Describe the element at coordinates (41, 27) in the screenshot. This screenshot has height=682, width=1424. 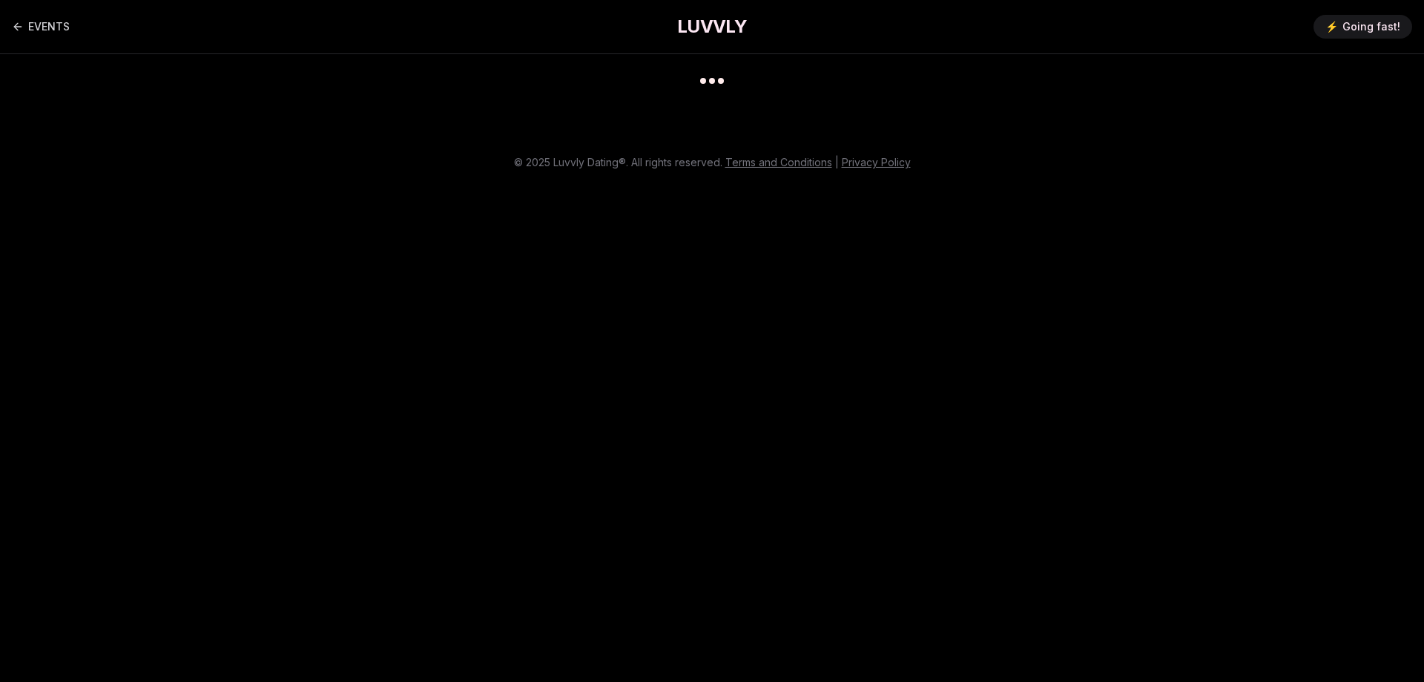
I see `a: Back to events` at that location.